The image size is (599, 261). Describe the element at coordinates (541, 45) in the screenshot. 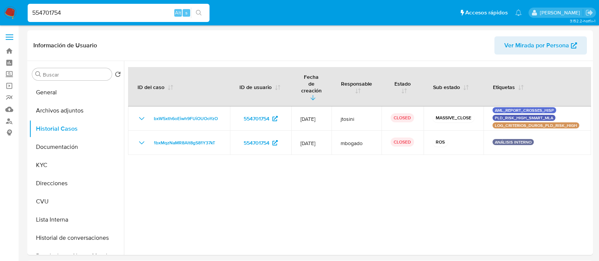

I see `button: Ver Mirada por Persona` at that location.